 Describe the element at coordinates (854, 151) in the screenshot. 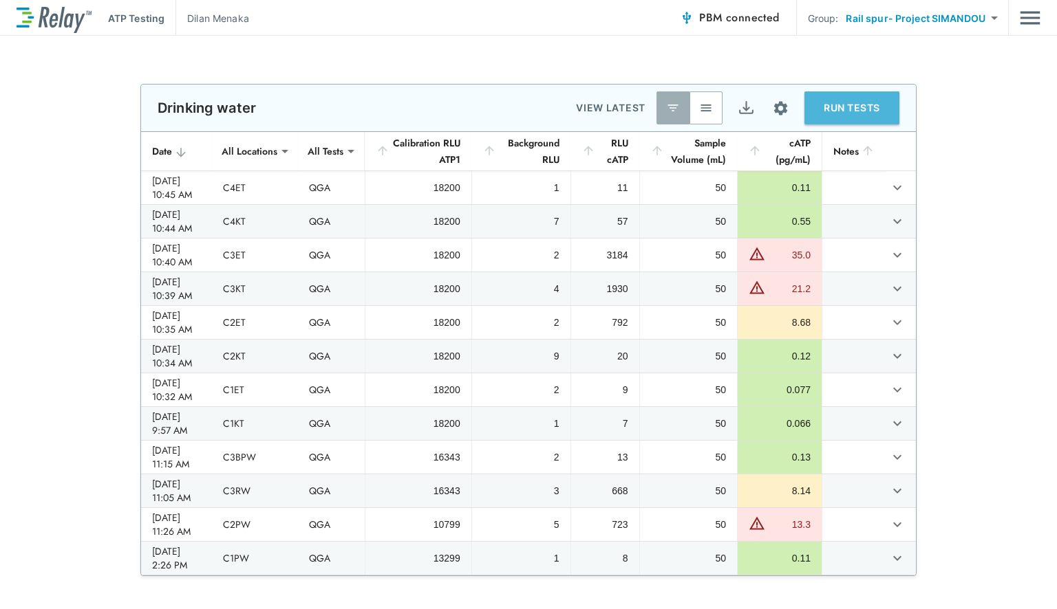

I see `div: Notes` at that location.